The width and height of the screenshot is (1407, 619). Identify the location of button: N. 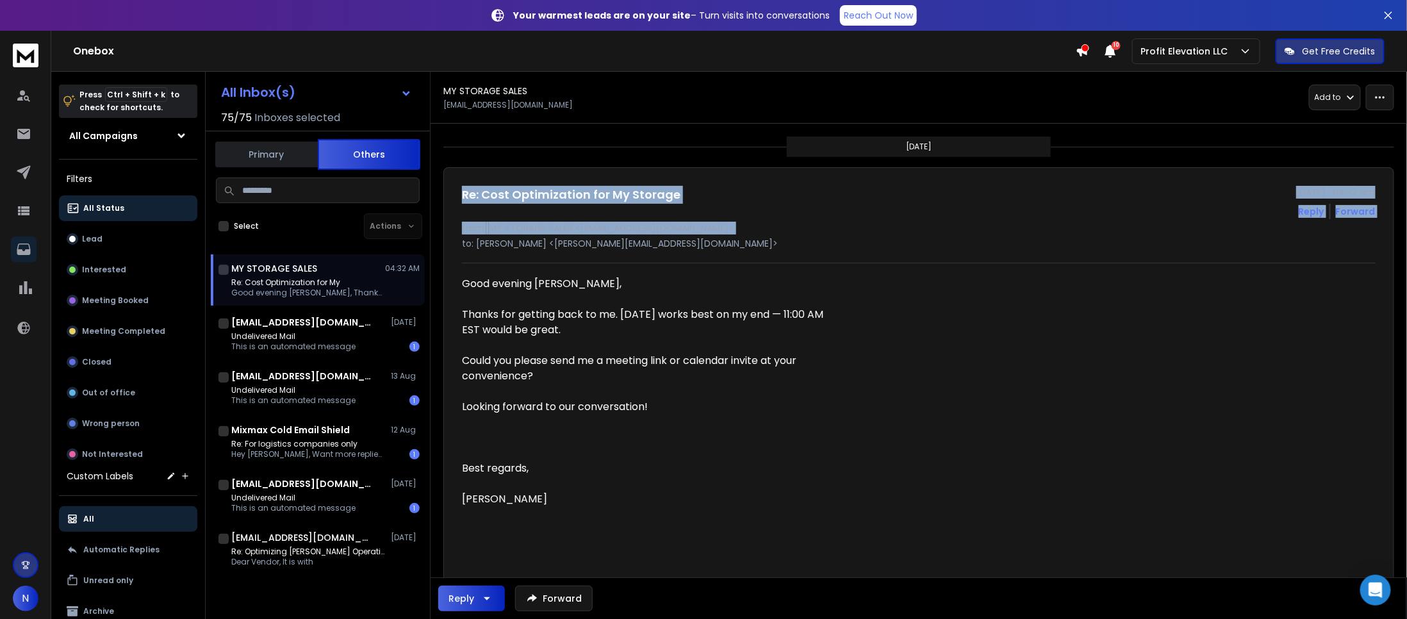
(26, 598).